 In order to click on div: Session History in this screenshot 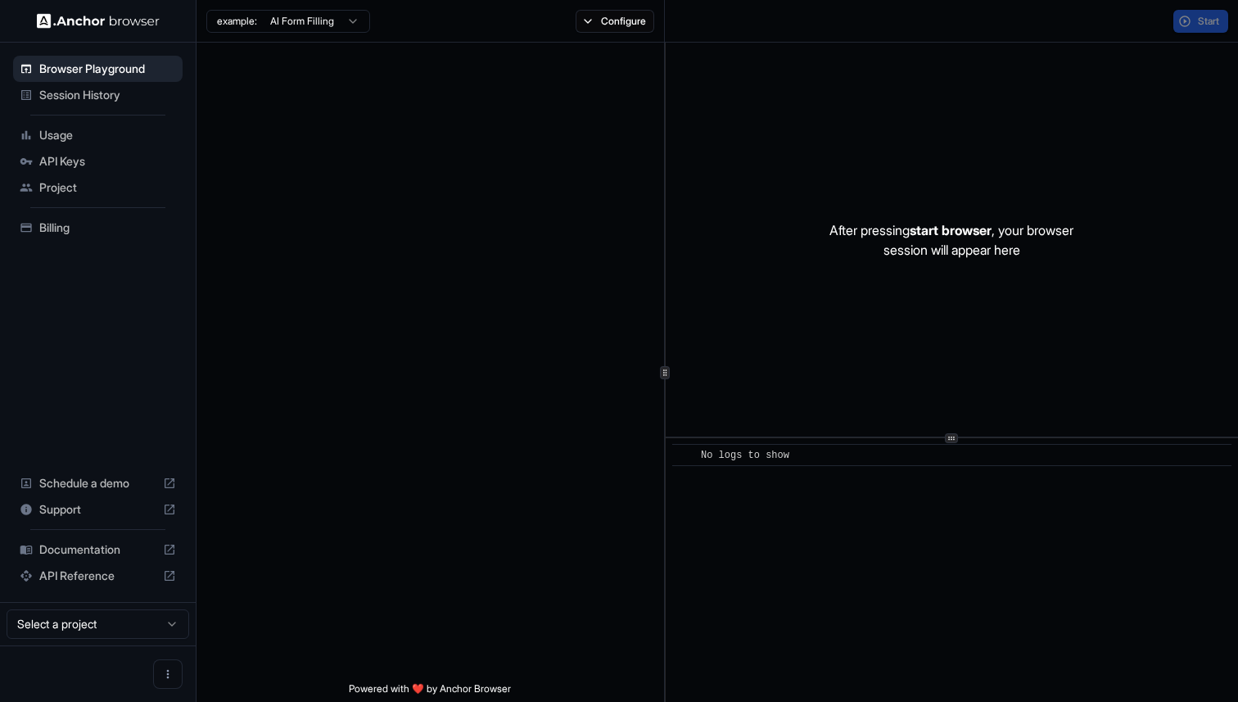, I will do `click(97, 95)`.